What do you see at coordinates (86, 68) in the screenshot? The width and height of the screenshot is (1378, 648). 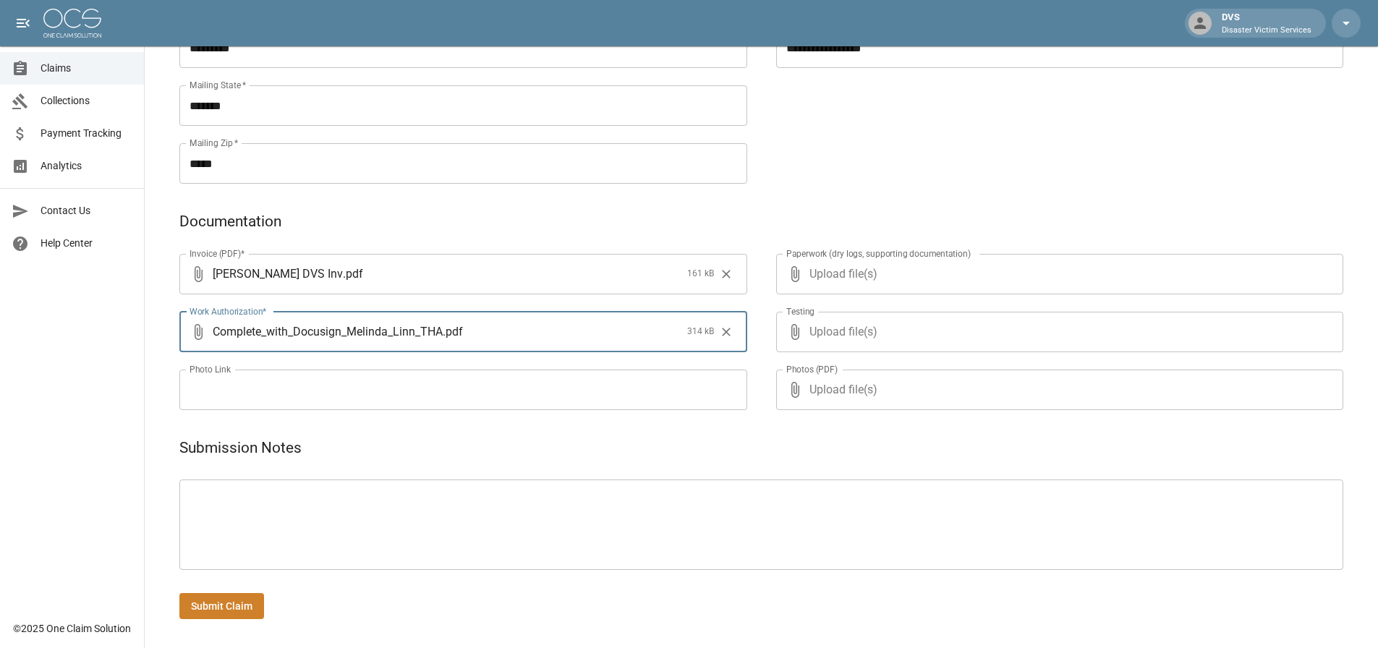 I see `span: Claims` at bounding box center [86, 68].